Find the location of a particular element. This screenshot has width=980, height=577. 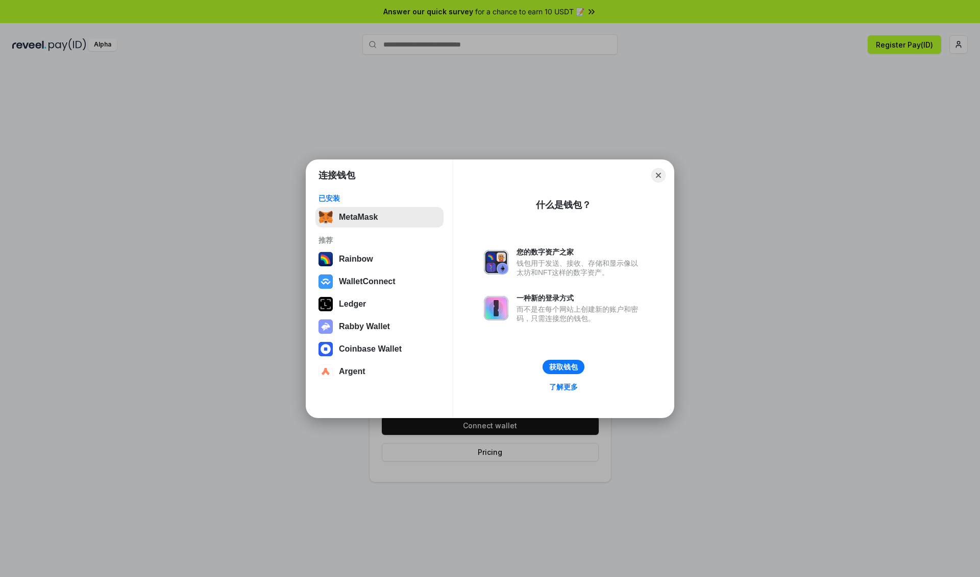

button: 获取钱包 is located at coordinates (564, 367).